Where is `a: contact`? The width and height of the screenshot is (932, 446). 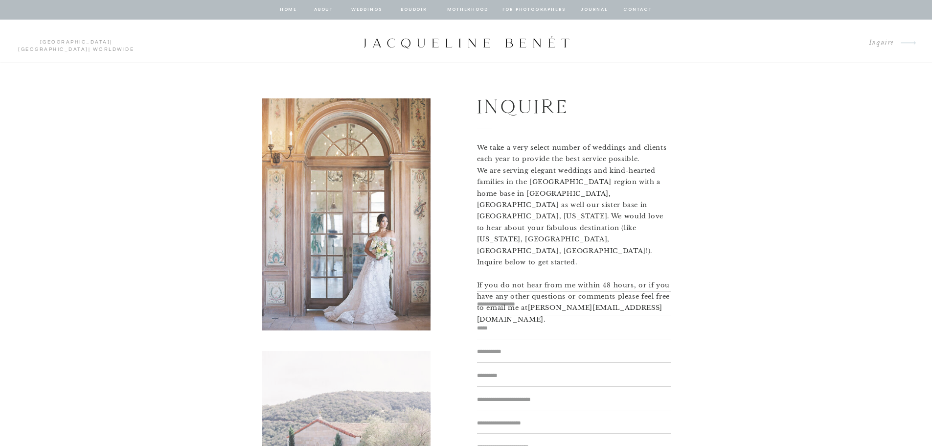
a: contact is located at coordinates (638, 10).